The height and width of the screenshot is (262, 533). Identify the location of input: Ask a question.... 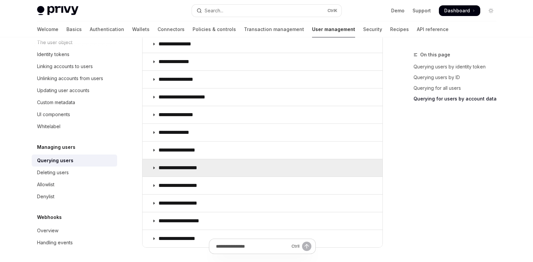
(252, 246).